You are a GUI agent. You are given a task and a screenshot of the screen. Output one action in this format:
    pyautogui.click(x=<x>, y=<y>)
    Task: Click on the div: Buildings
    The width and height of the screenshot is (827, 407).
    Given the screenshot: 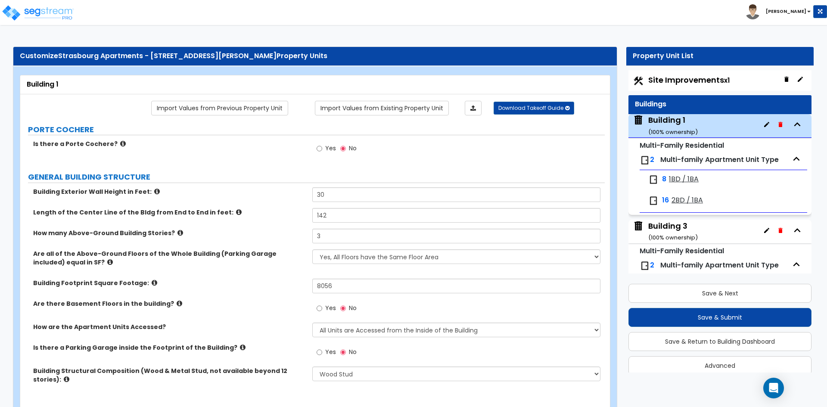 What is the action you would take?
    pyautogui.click(x=720, y=104)
    